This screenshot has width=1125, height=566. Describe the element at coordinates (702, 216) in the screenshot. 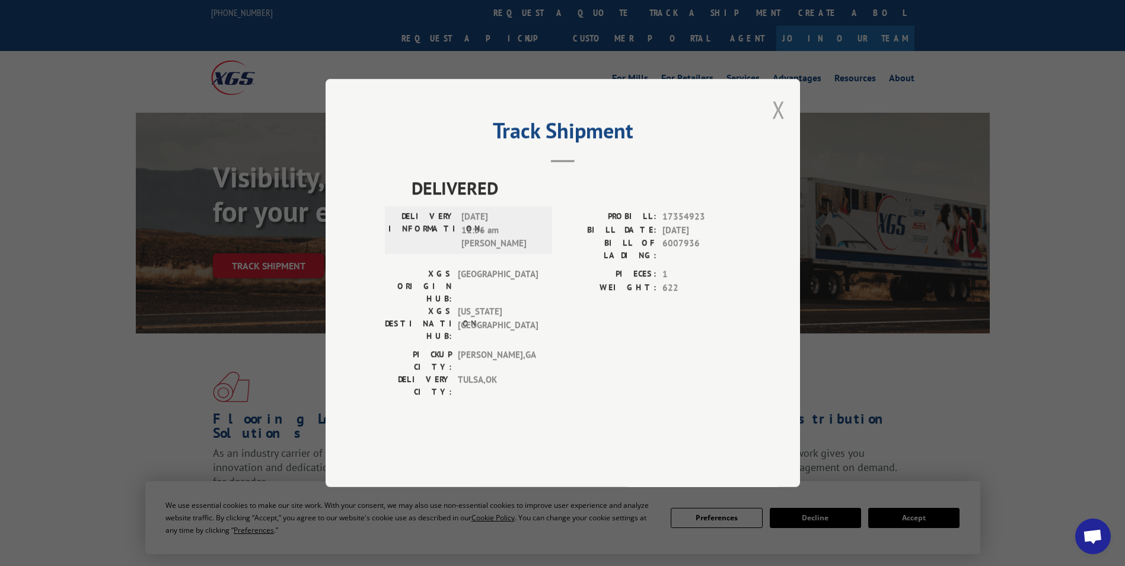

I see `span: 17354923` at that location.